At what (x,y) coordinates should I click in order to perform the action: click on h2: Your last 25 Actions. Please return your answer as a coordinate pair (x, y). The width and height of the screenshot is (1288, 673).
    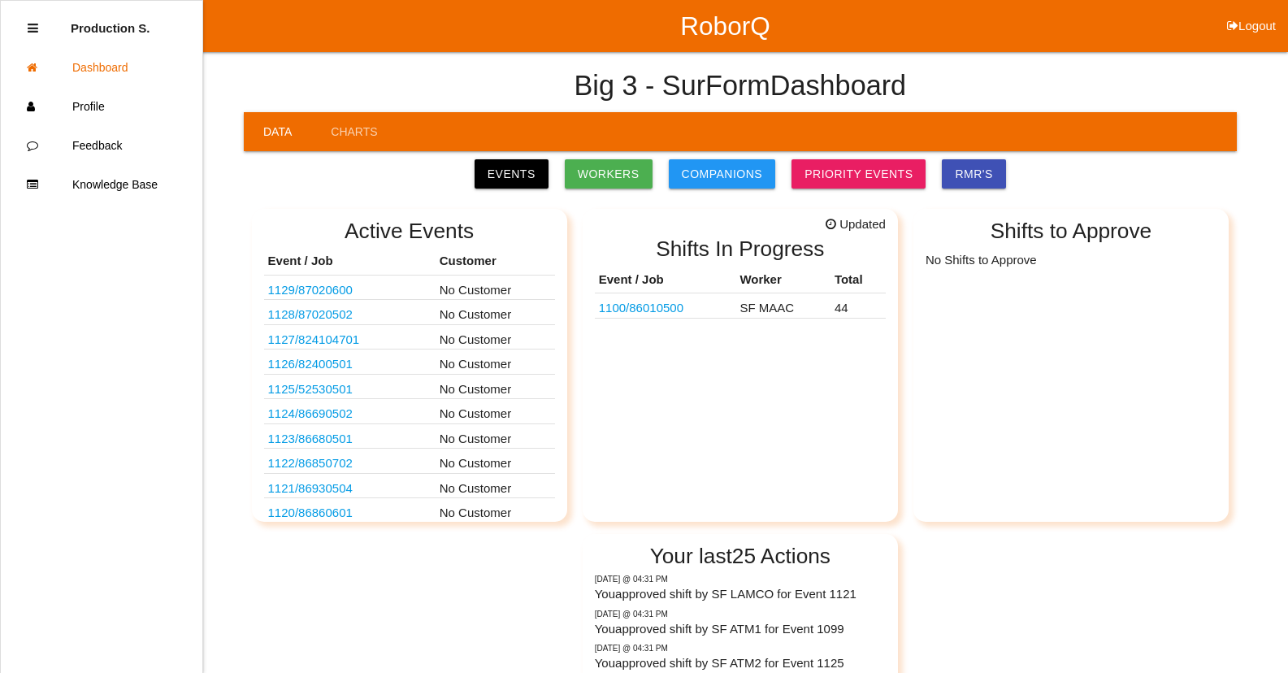
    Looking at the image, I should click on (740, 556).